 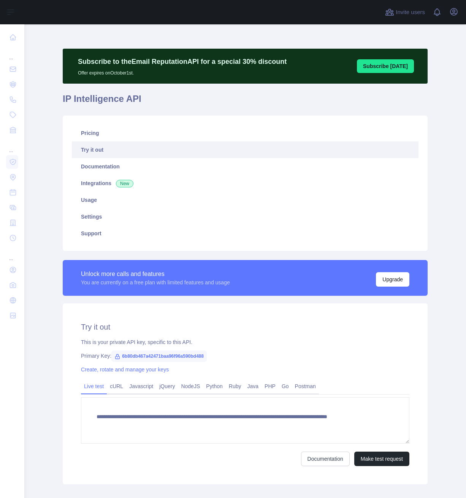 What do you see at coordinates (245, 183) in the screenshot?
I see `a: Integrations New` at bounding box center [245, 183].